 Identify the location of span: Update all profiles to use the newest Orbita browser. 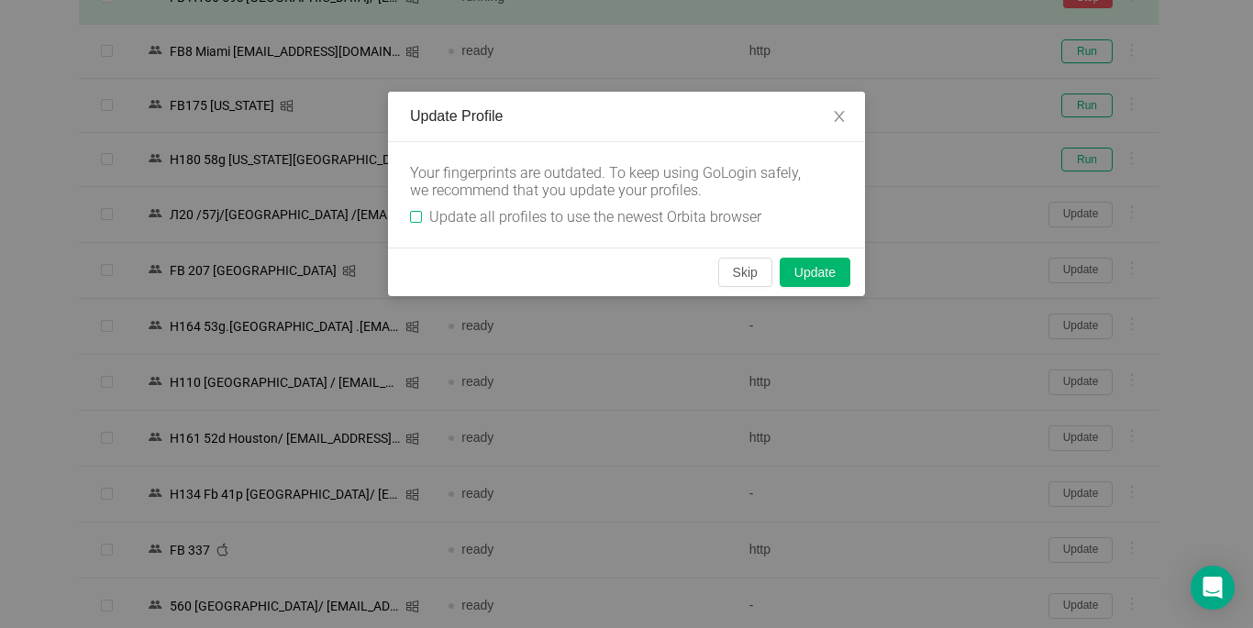
(595, 216).